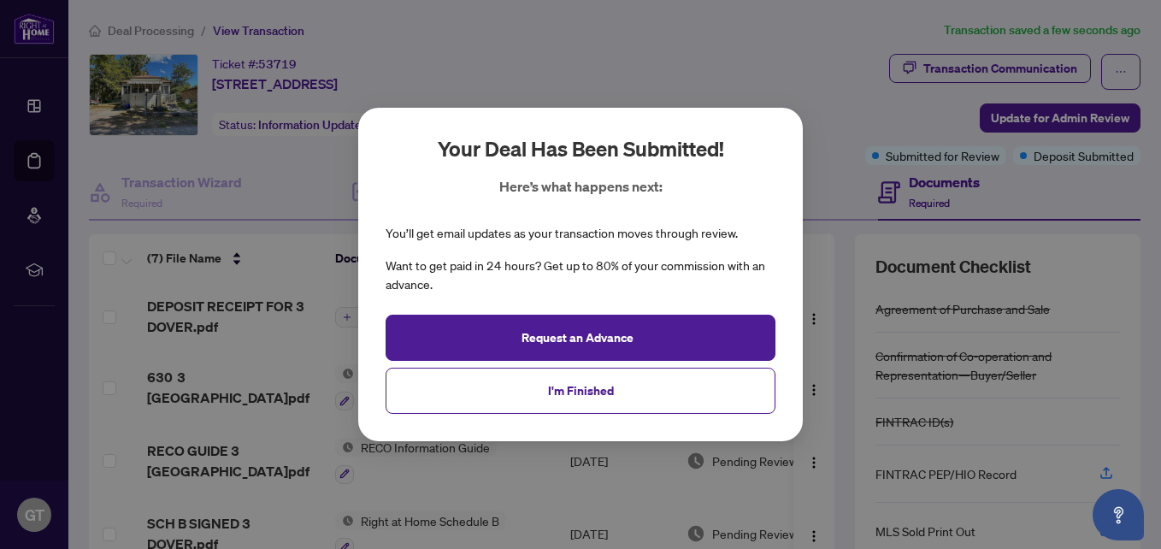 This screenshot has height=549, width=1161. I want to click on div: Want to get paid in 24 hours? Get up to 80% of your commission with an advance., so click(581, 275).